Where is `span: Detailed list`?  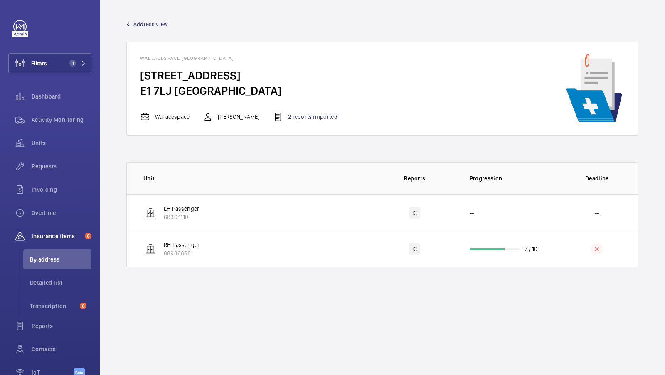 span: Detailed list is located at coordinates (61, 283).